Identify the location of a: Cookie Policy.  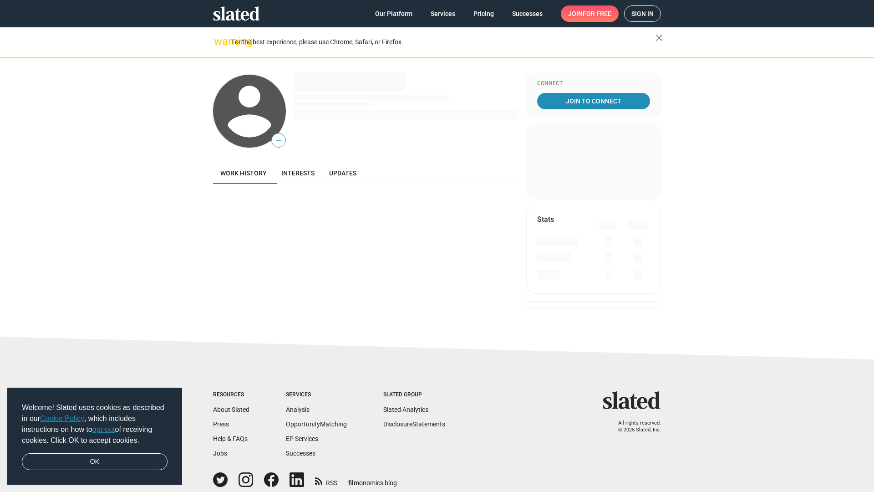
(62, 418).